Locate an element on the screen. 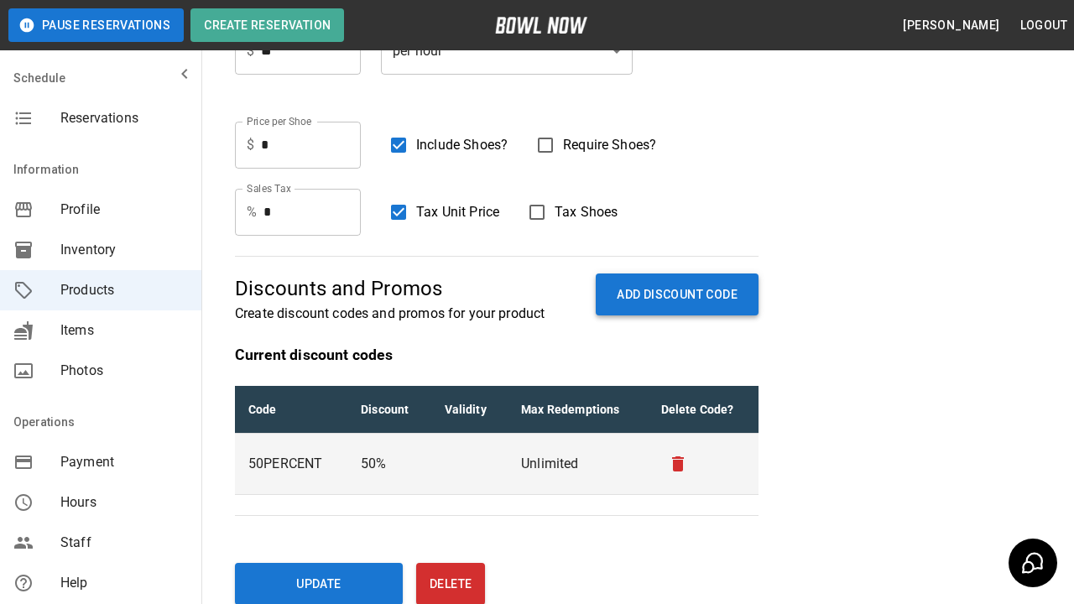 This screenshot has width=1074, height=604. span: Reservations is located at coordinates (124, 118).